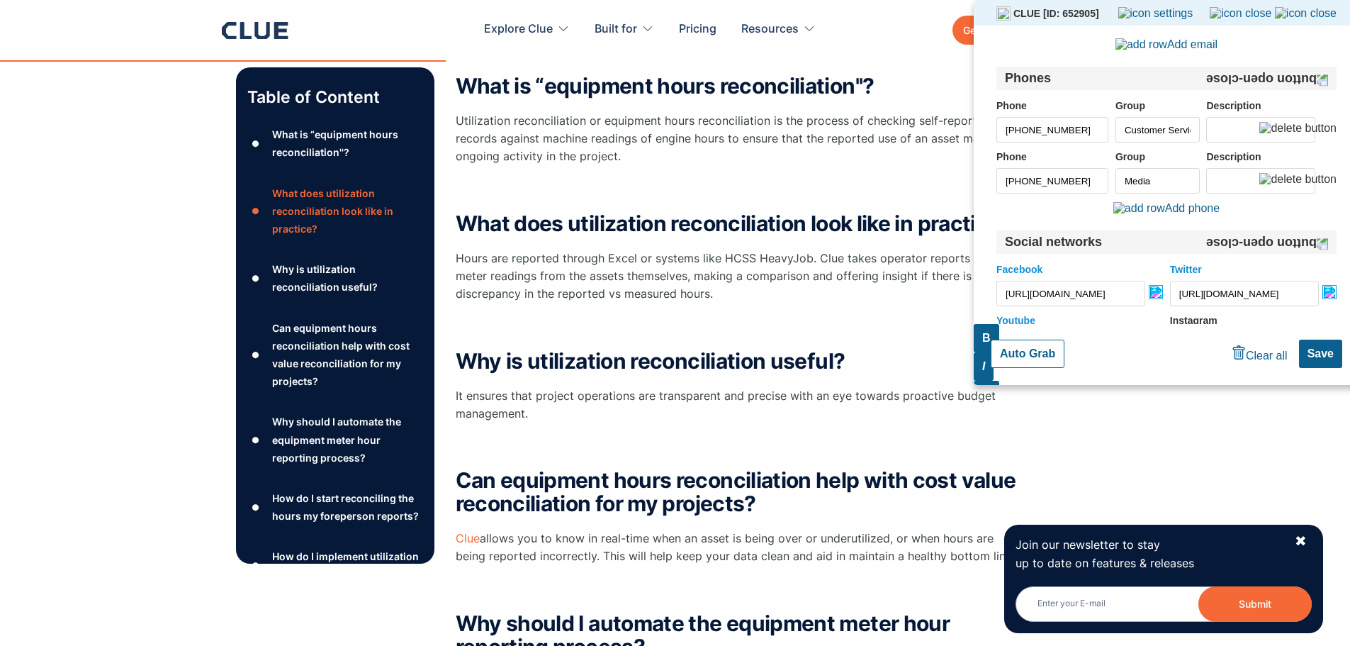 The image size is (1350, 646). Describe the element at coordinates (335, 439) in the screenshot. I see `a: ●Why should I automate the equipment meter hour reporting process?` at that location.